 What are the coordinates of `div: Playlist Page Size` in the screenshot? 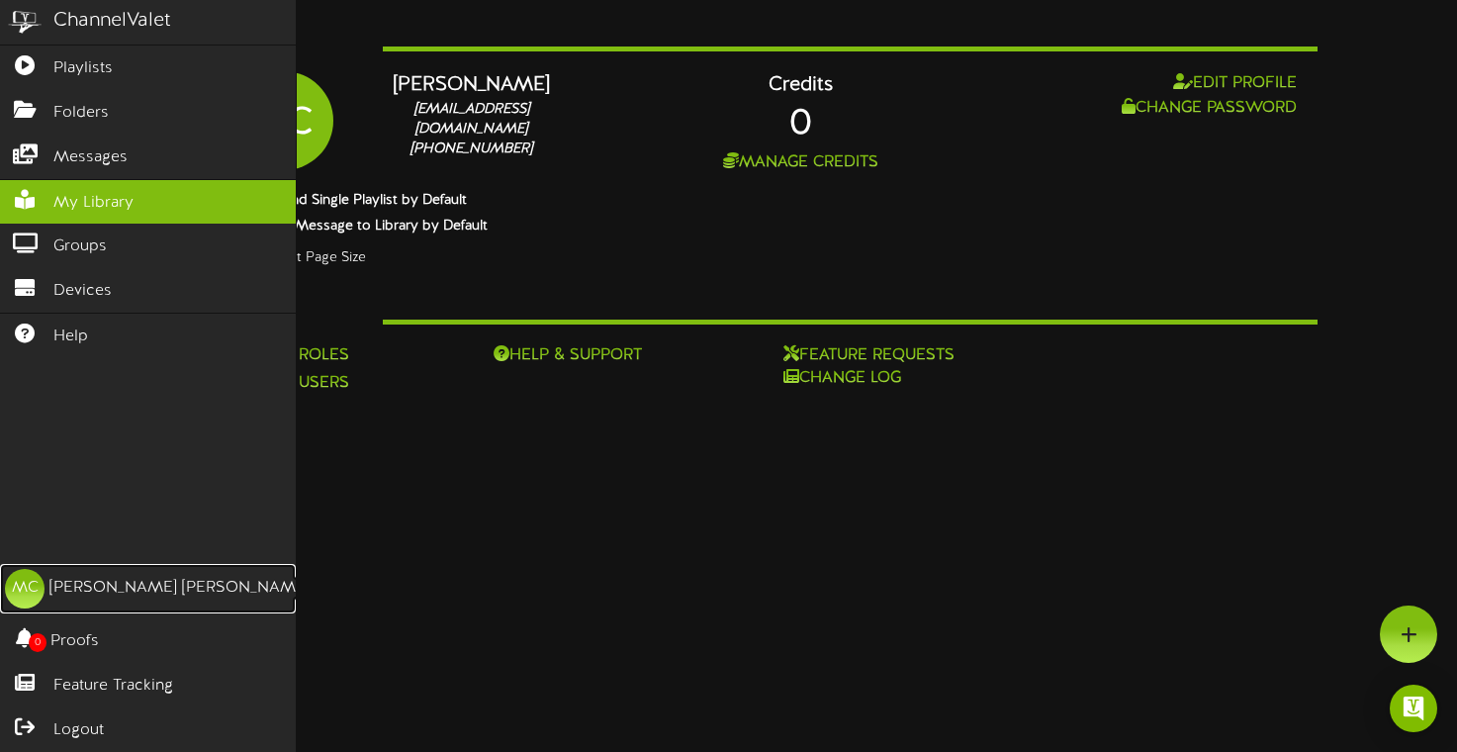 It's located at (754, 257).